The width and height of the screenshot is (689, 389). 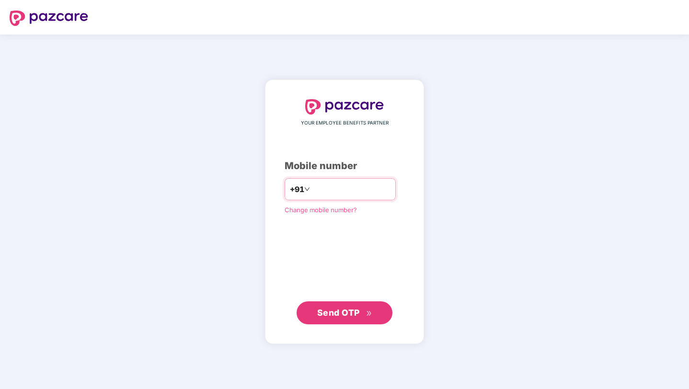 What do you see at coordinates (321, 210) in the screenshot?
I see `a: Change mobile number?` at bounding box center [321, 210].